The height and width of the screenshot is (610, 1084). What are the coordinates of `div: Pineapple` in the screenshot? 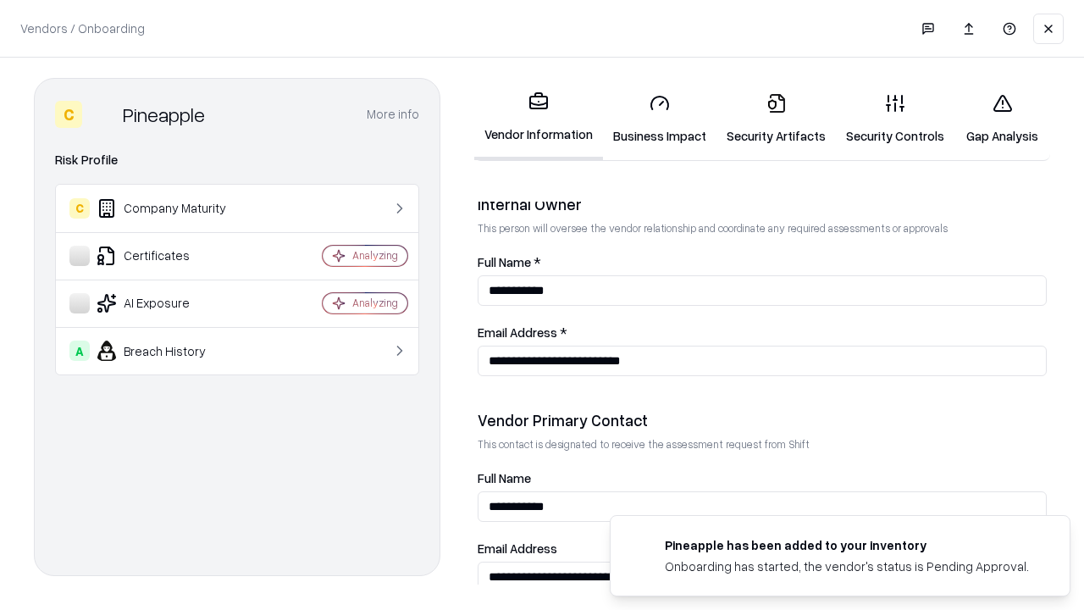 It's located at (163, 114).